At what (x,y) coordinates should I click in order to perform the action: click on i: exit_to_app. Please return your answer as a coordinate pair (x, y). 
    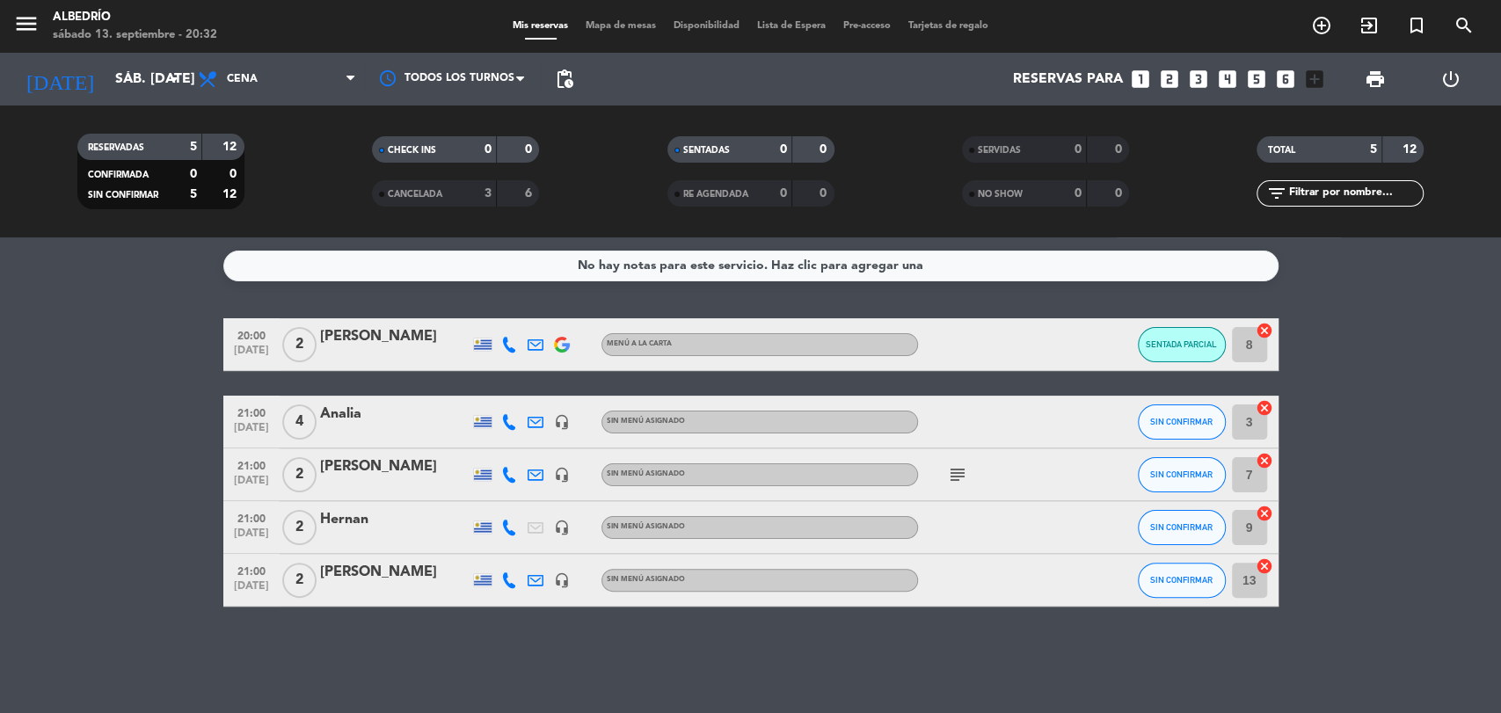
    Looking at the image, I should click on (1369, 26).